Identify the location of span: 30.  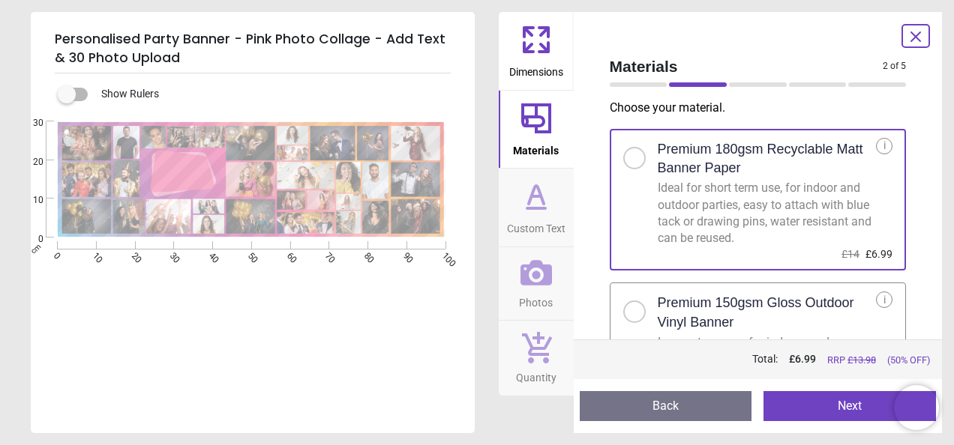
(29, 123).